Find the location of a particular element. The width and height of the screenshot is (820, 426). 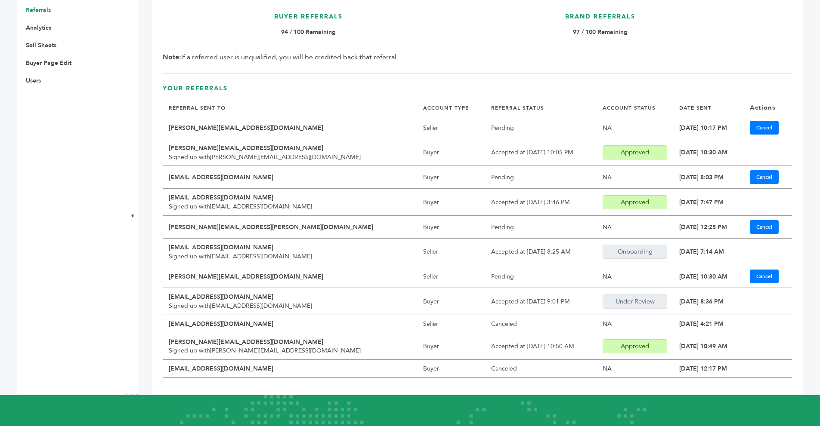

a: ACCOUNT TYPE is located at coordinates (446, 108).